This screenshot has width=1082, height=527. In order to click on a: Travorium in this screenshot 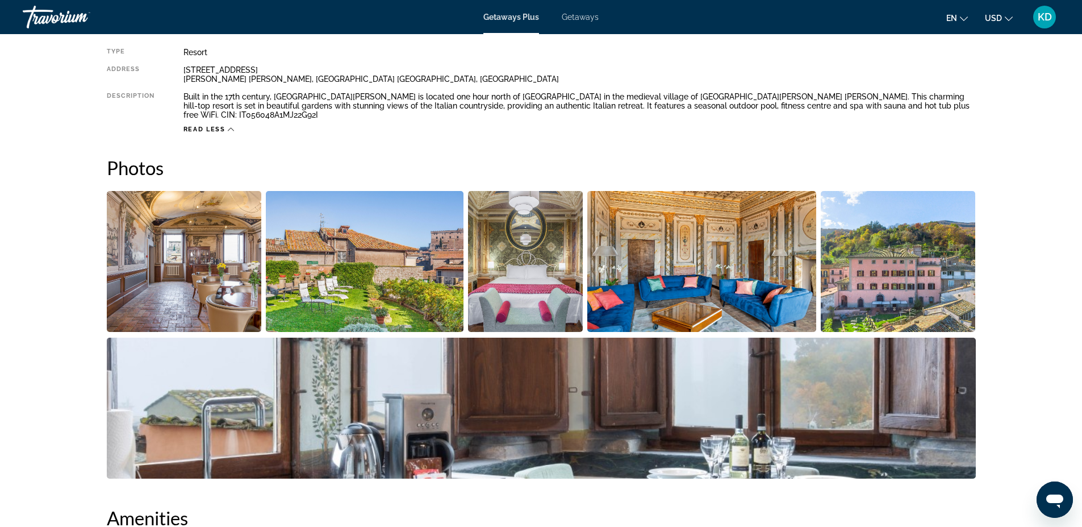, I will do `click(80, 17)`.